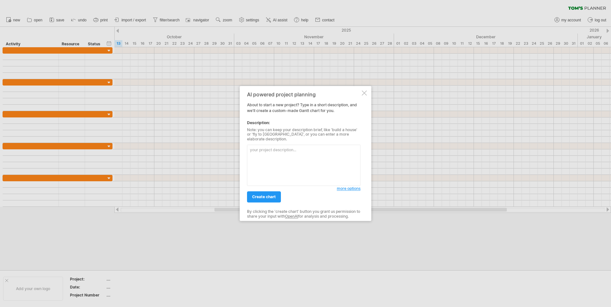 This screenshot has width=611, height=307. Describe the element at coordinates (349, 189) in the screenshot. I see `span: more options` at that location.